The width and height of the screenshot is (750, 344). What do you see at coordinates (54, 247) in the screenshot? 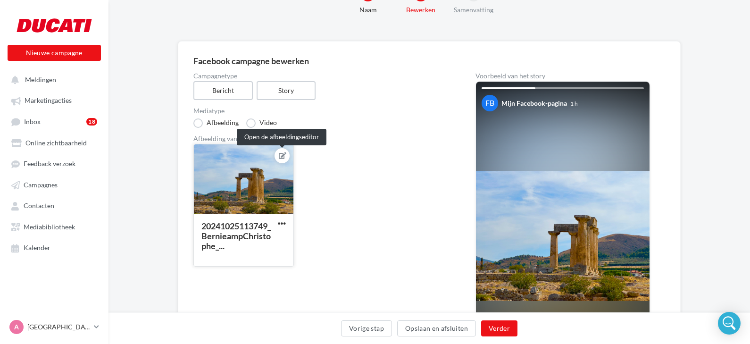
I see `a: Kalender` at bounding box center [54, 247].